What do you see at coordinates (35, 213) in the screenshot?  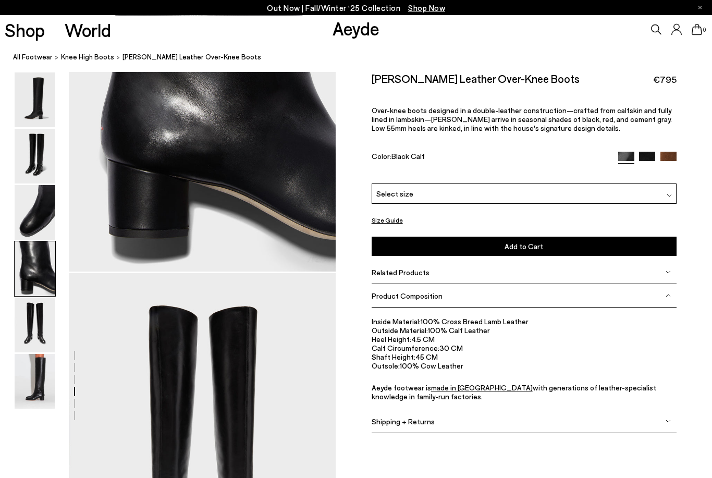 I see `img: Willa Leather Over-Knee Boots - Image 3` at bounding box center [35, 213].